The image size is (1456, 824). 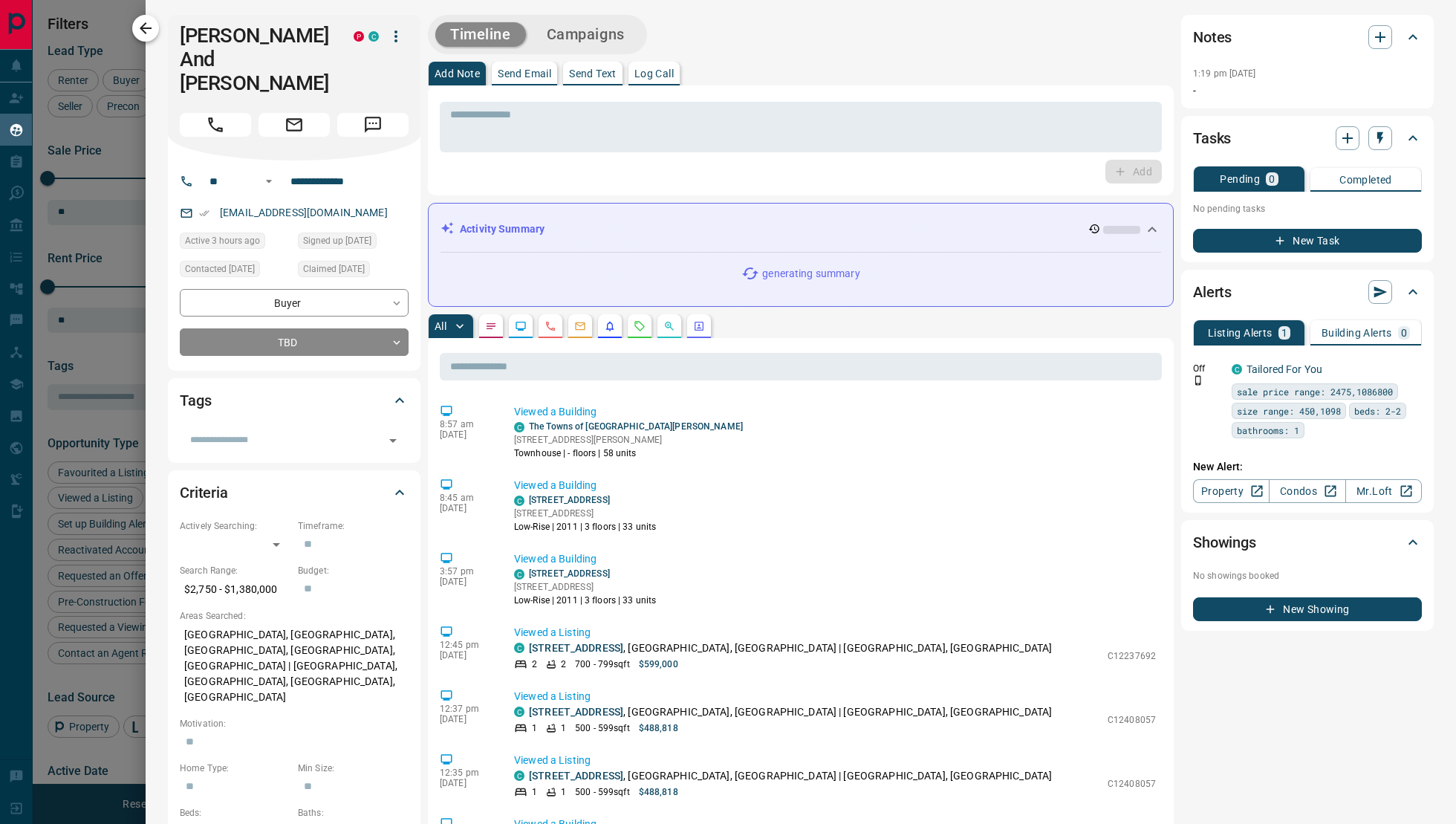 I want to click on div: Buyer, so click(x=294, y=302).